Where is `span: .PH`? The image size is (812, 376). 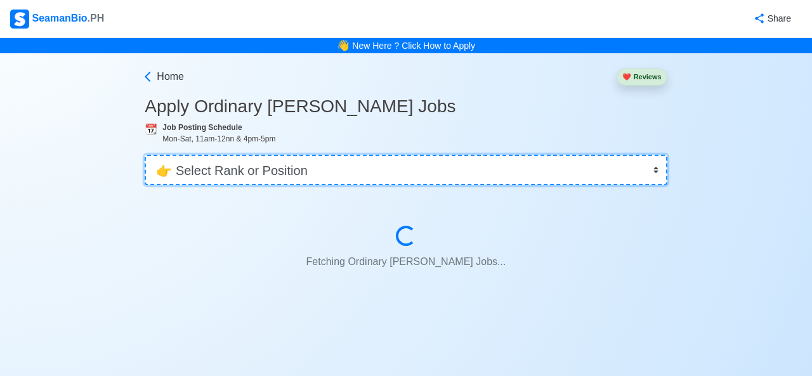
span: .PH is located at coordinates (96, 18).